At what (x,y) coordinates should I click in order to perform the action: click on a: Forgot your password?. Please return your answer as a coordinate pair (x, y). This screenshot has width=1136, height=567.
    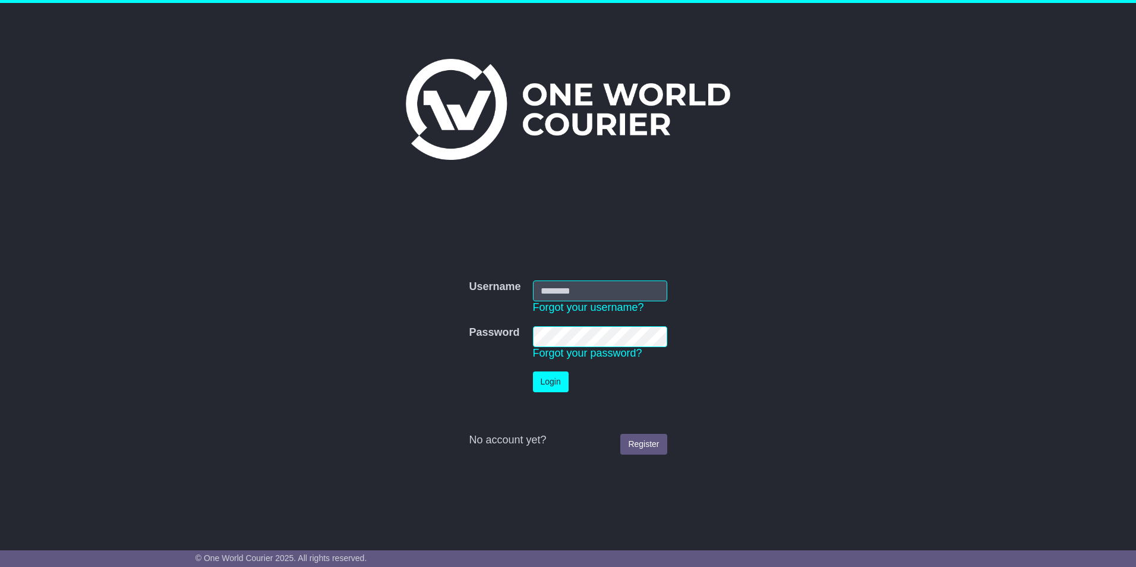
    Looking at the image, I should click on (587, 353).